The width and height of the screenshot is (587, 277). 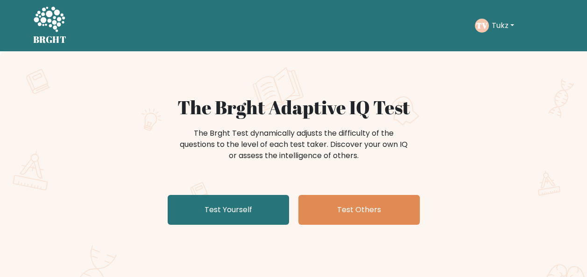 What do you see at coordinates (359, 210) in the screenshot?
I see `a: Test Others` at bounding box center [359, 210].